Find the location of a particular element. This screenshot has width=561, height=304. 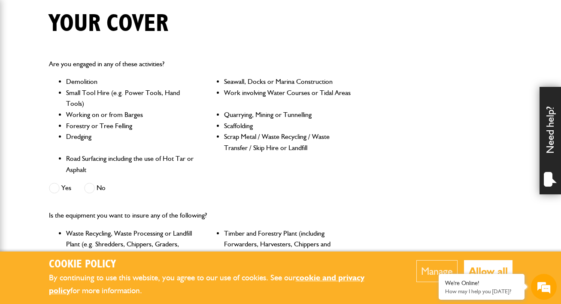

button: Manage is located at coordinates (437, 271).